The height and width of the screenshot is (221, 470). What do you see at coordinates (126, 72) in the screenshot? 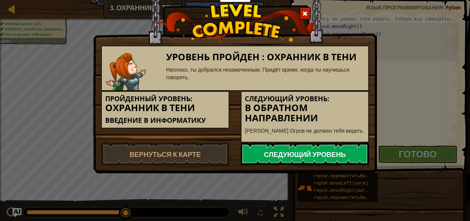
I see `img: captain.png` at bounding box center [126, 72].